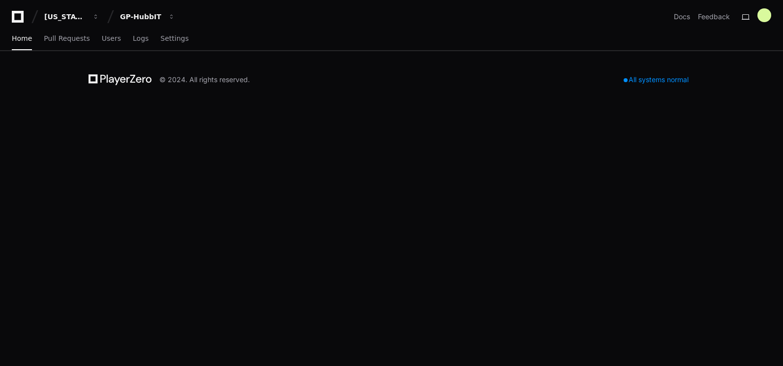 This screenshot has width=783, height=366. Describe the element at coordinates (111, 39) in the screenshot. I see `a: Users` at that location.